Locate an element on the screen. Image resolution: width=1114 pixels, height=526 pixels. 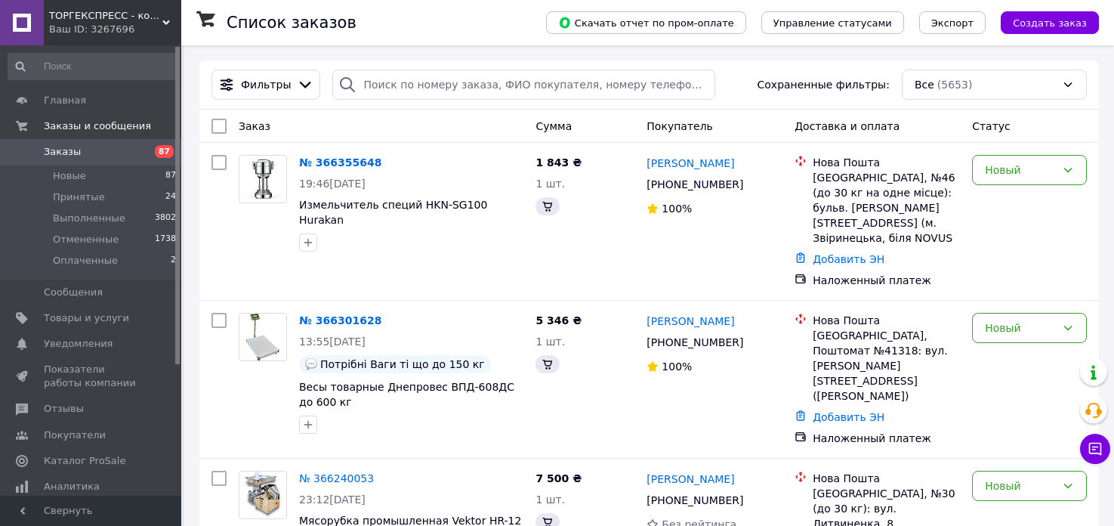
span: Новые is located at coordinates (69, 176).